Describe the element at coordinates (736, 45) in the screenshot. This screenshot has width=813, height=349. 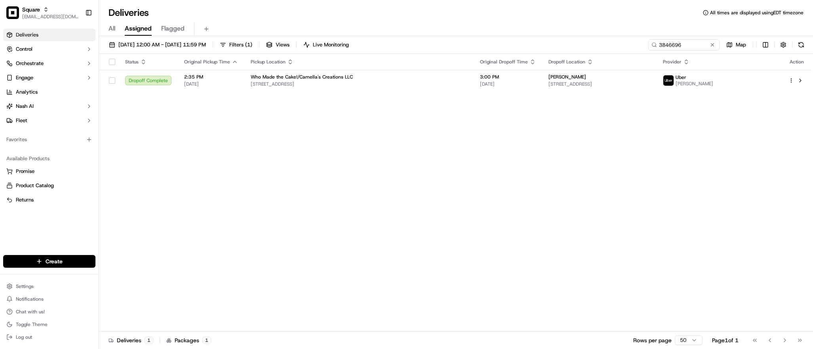
I see `button: Map` at that location.